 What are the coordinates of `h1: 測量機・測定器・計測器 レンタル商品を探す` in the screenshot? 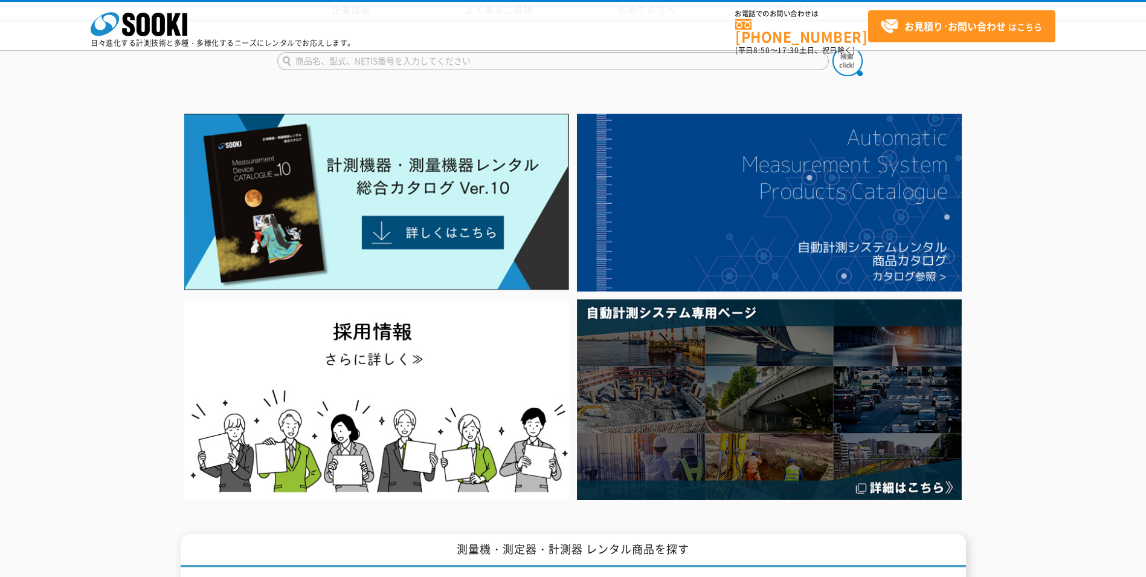 It's located at (573, 550).